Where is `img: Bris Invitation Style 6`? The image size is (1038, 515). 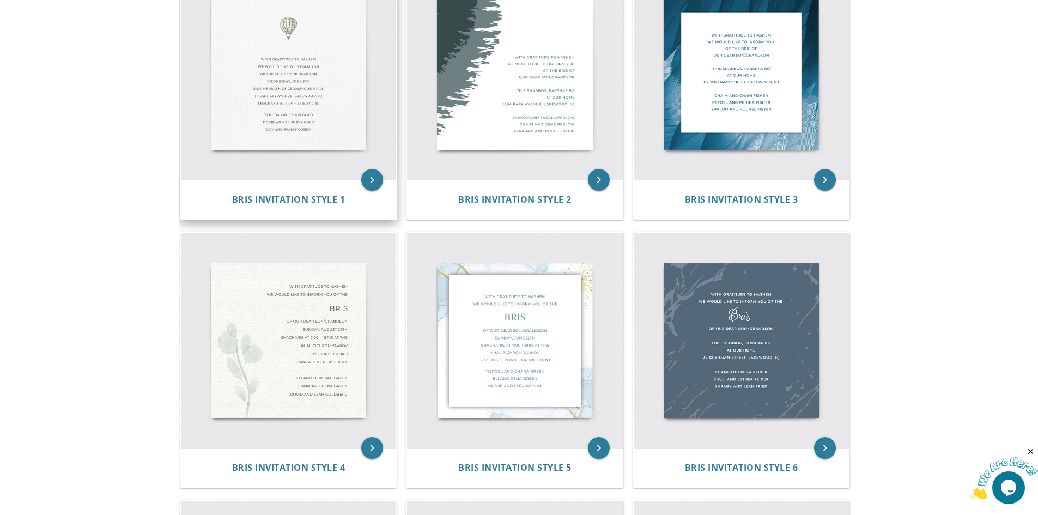
img: Bris Invitation Style 6 is located at coordinates (742, 341).